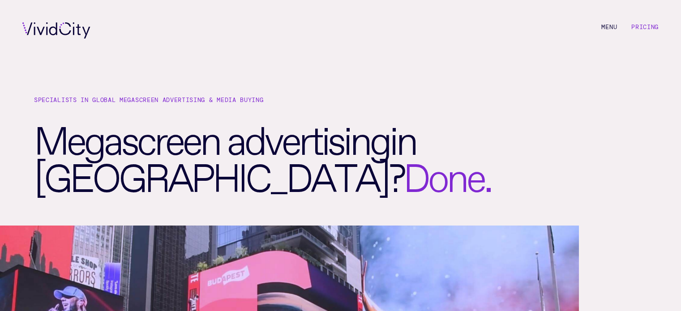 The width and height of the screenshot is (681, 311). Describe the element at coordinates (340, 154) in the screenshot. I see `h2: in ?` at that location.